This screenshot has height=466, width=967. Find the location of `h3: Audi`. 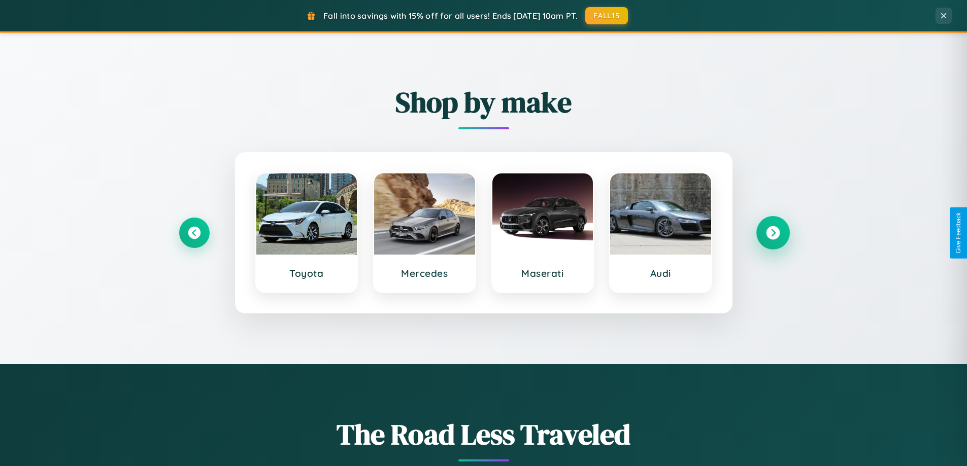

h3: Audi is located at coordinates (660, 274).